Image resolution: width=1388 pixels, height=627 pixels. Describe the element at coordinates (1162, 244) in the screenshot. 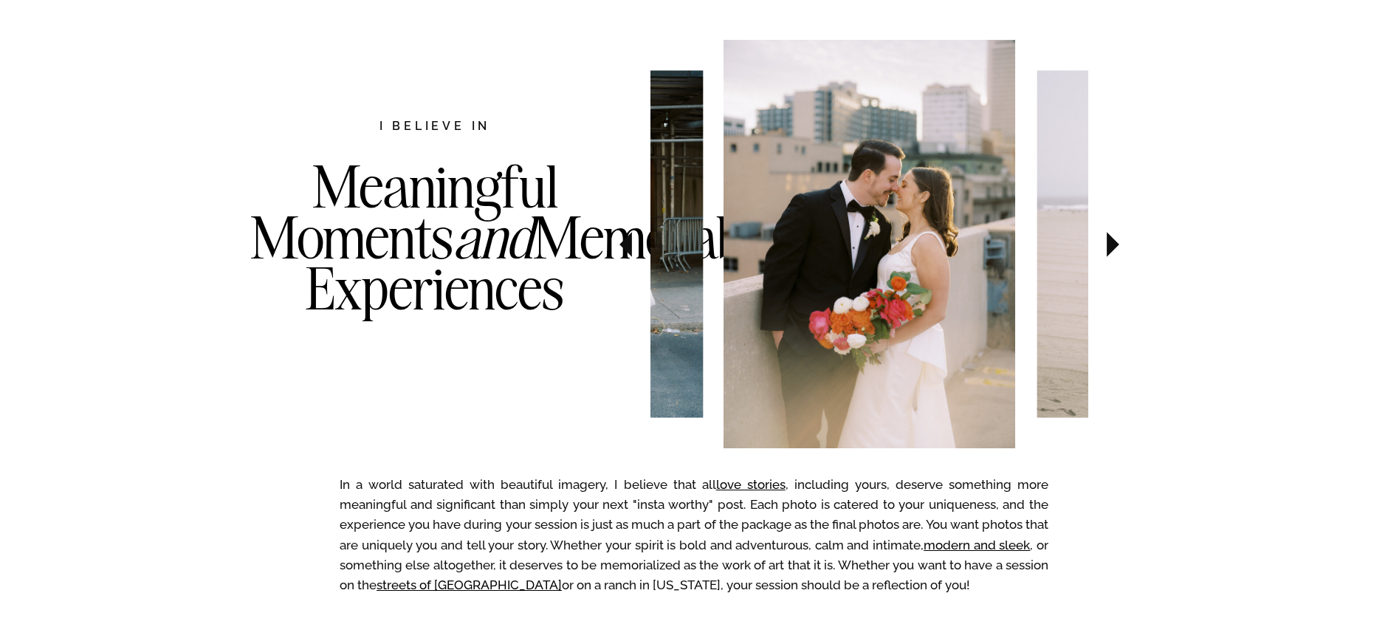

I see `img: Bride and Groom just married` at that location.